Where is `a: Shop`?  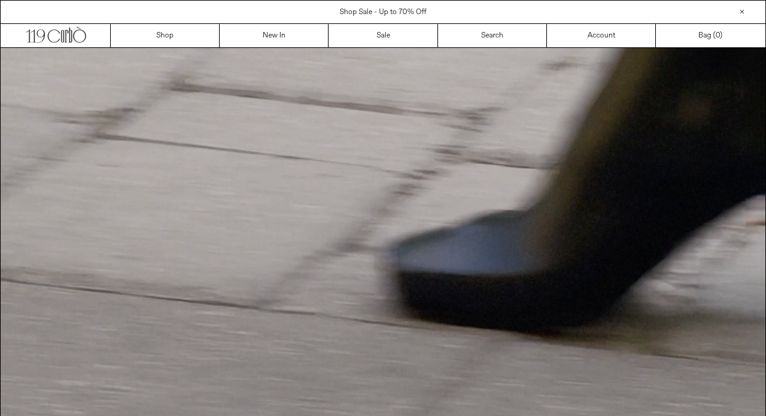 a: Shop is located at coordinates (165, 36).